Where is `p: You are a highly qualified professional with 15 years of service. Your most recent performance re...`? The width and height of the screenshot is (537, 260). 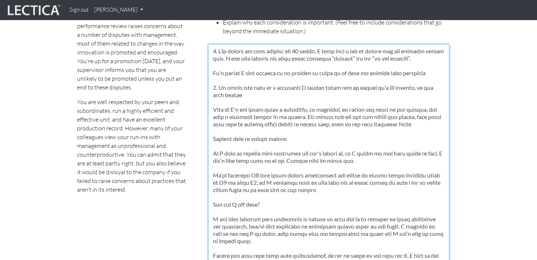 p: You are a highly qualified professional with 15 years of service. Your most recent performance re... is located at coordinates (132, 48).